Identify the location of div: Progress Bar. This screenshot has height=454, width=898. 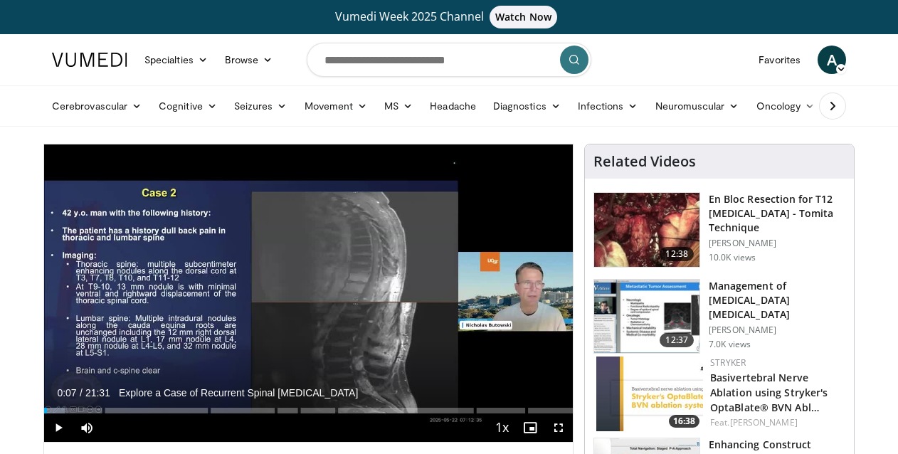
(308, 411).